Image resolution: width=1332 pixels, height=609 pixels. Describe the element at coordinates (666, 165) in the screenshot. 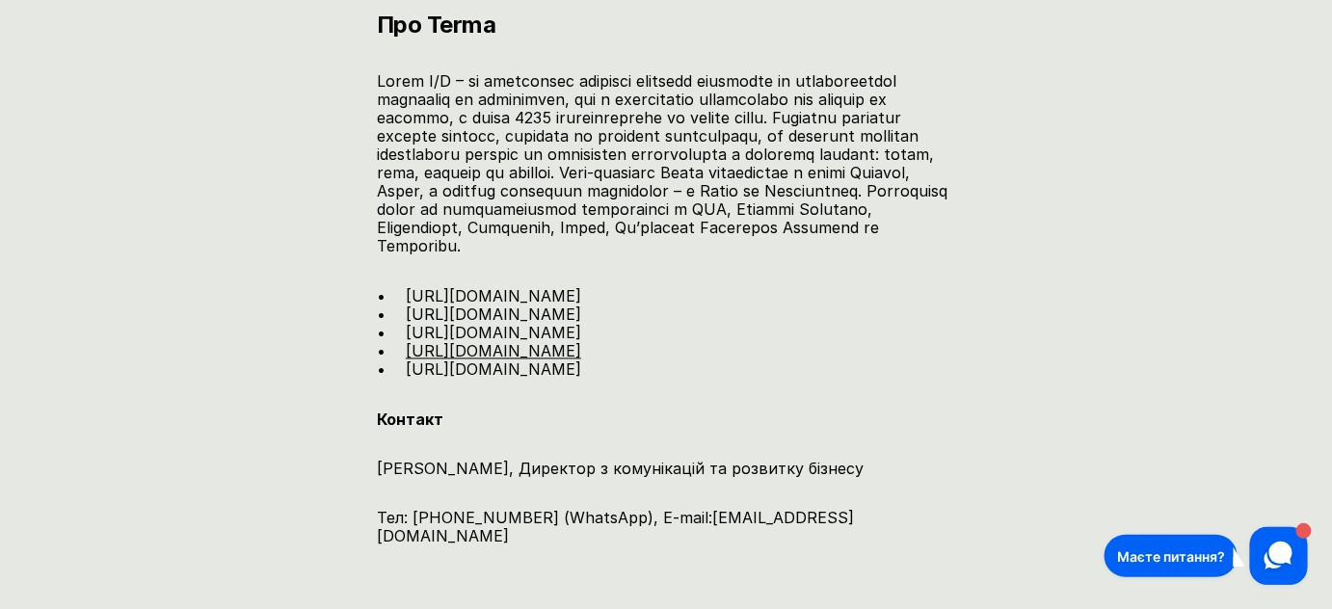

I see `p: Lorem I/D – si ametconsec adipisci elitsedd eiusmodte in utlaboreetdol magnaaliq en adminimven, q...` at that location.